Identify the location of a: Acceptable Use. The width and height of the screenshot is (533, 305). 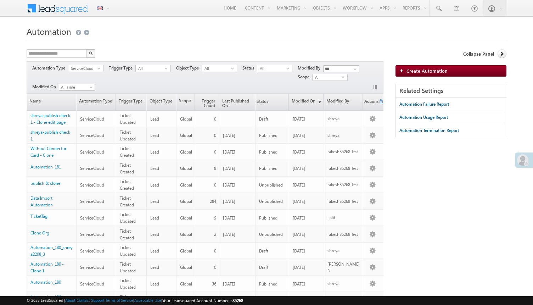
(148, 300).